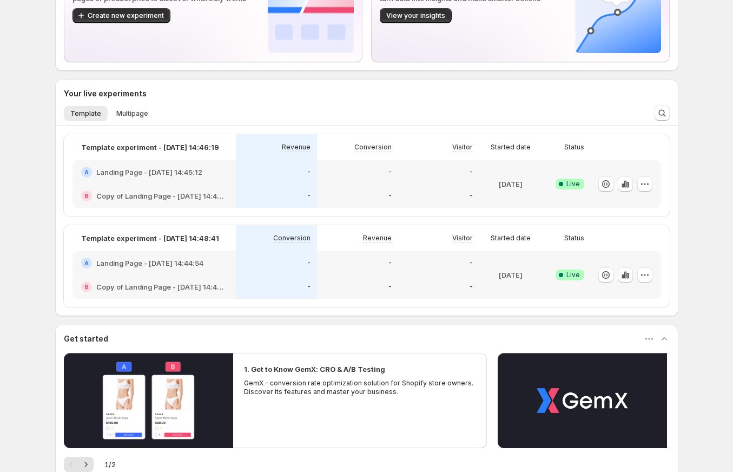 The width and height of the screenshot is (733, 472). Describe the element at coordinates (416, 16) in the screenshot. I see `button: View your insights` at that location.